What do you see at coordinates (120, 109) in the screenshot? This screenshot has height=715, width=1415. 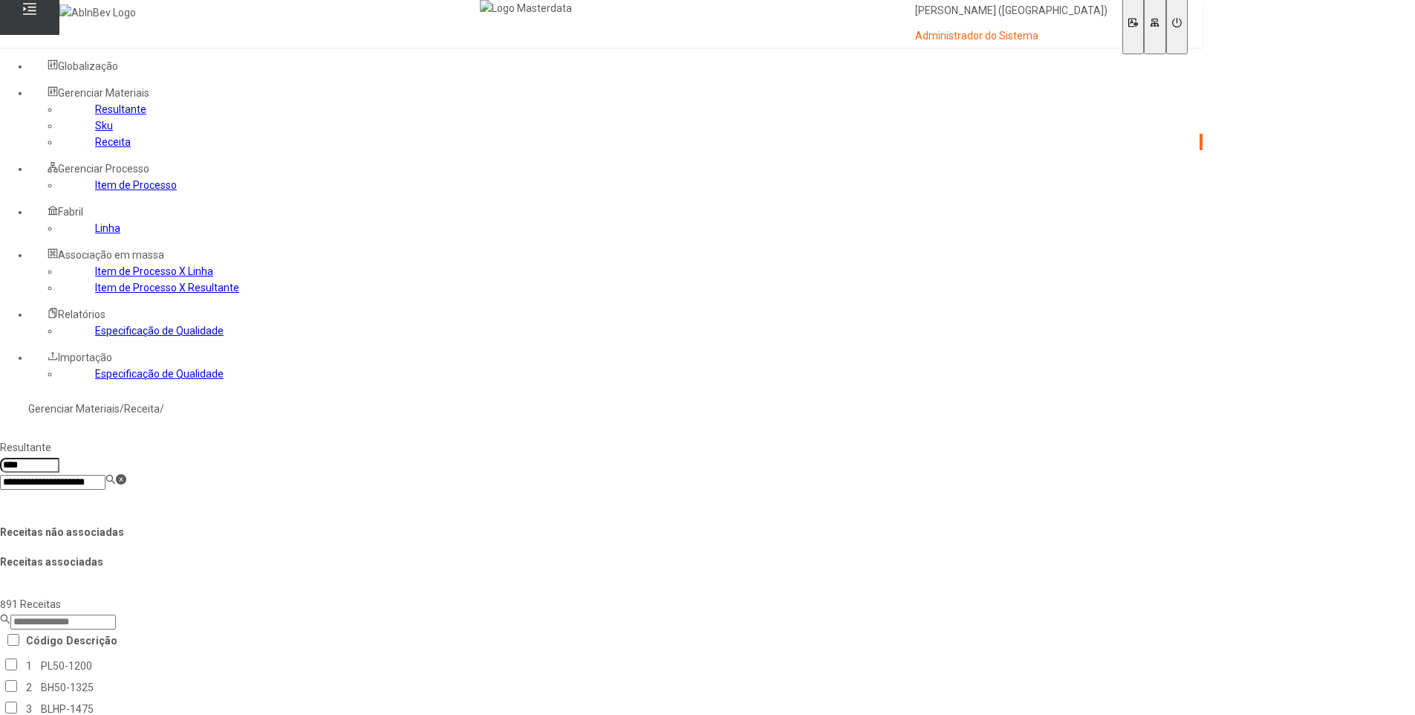 I see `a: Resultante` at bounding box center [120, 109].